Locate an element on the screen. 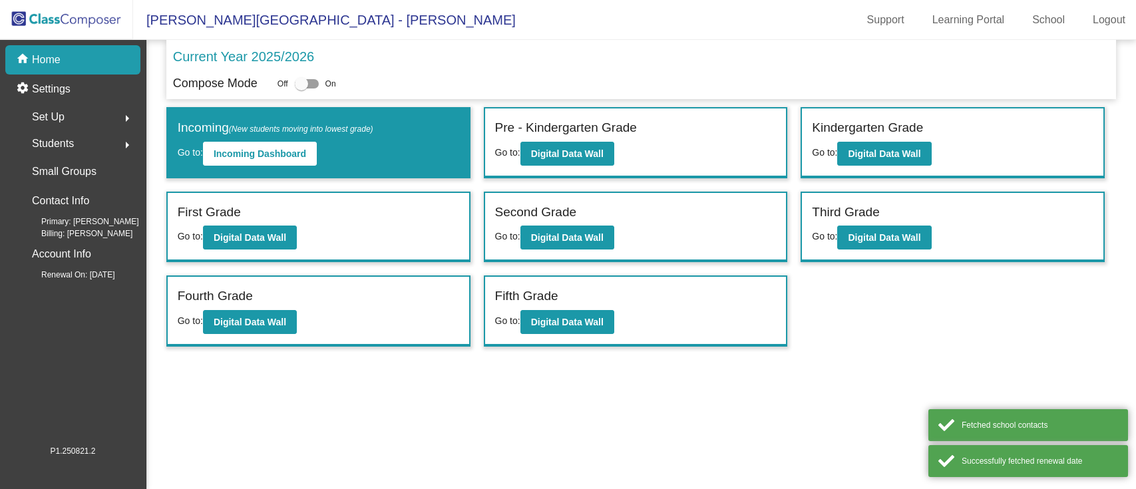 The width and height of the screenshot is (1136, 489). p: Home is located at coordinates (46, 60).